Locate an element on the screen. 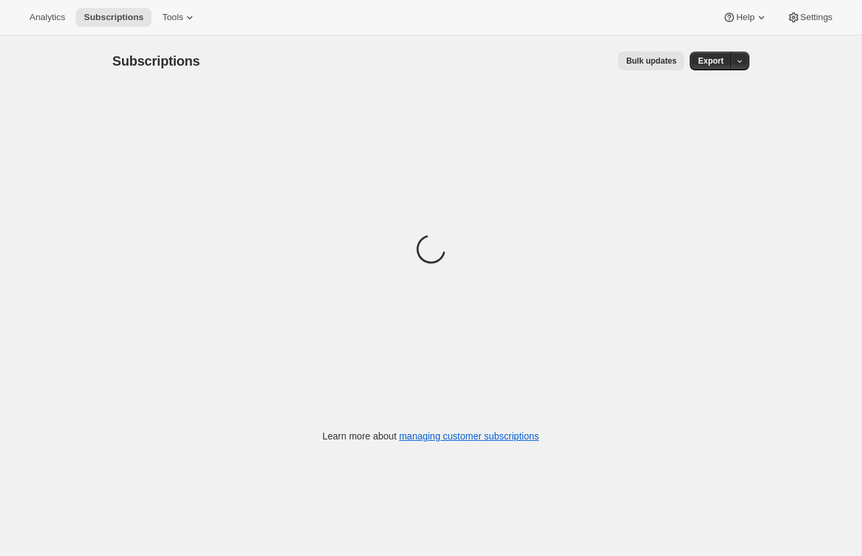  span: Analytics is located at coordinates (47, 17).